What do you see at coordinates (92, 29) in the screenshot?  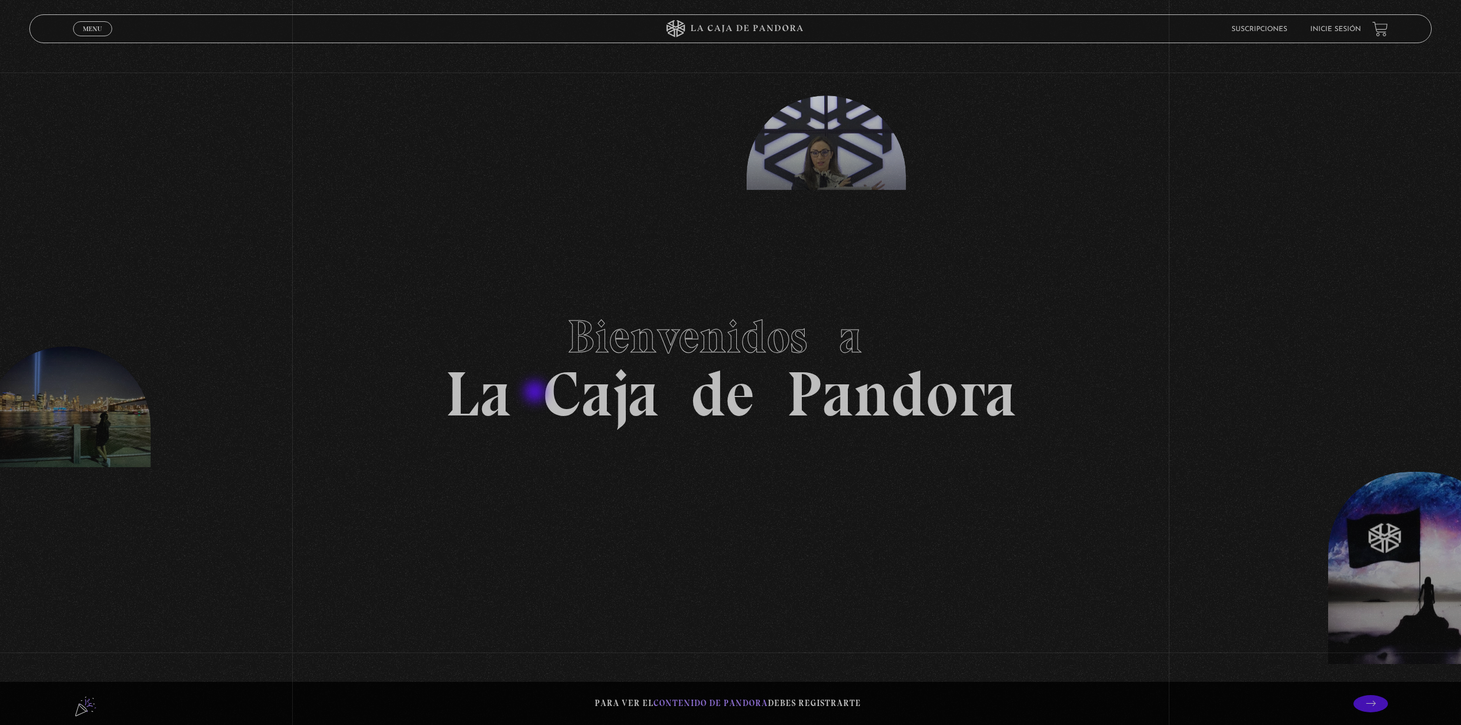 I see `span: Menu` at bounding box center [92, 29].